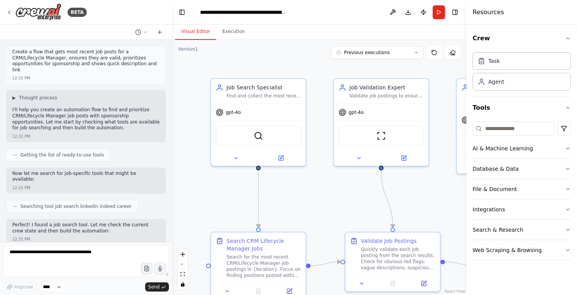  What do you see at coordinates (494, 61) in the screenshot?
I see `div: Task` at bounding box center [494, 61].